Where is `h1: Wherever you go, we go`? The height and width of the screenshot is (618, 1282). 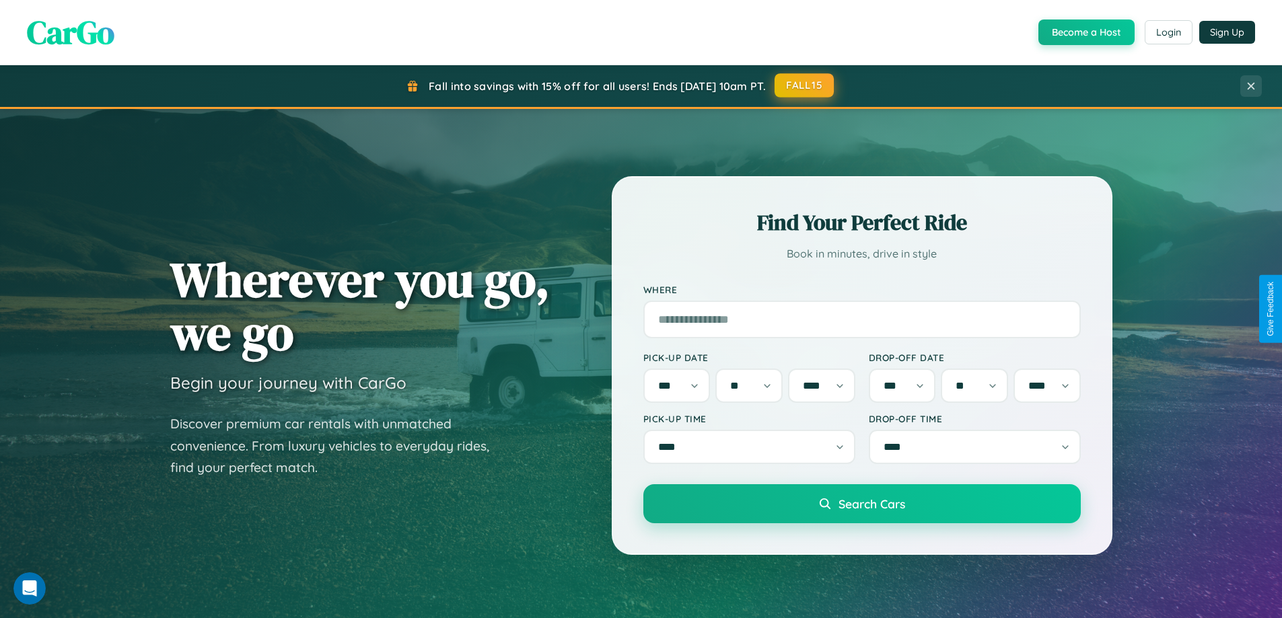
h1: Wherever you go, we go is located at coordinates (360, 306).